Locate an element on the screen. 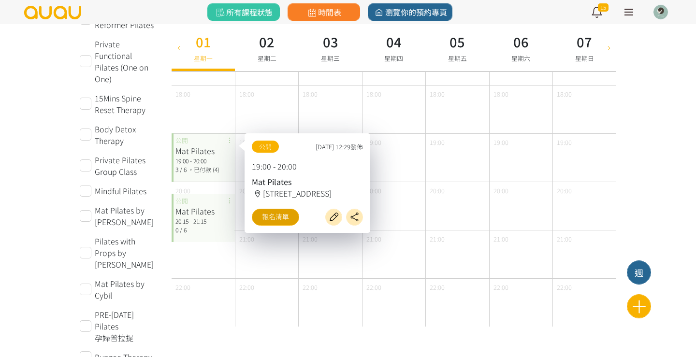 This screenshot has height=357, width=696. span: 瀏覽你的預約專頁 is located at coordinates (410, 12).